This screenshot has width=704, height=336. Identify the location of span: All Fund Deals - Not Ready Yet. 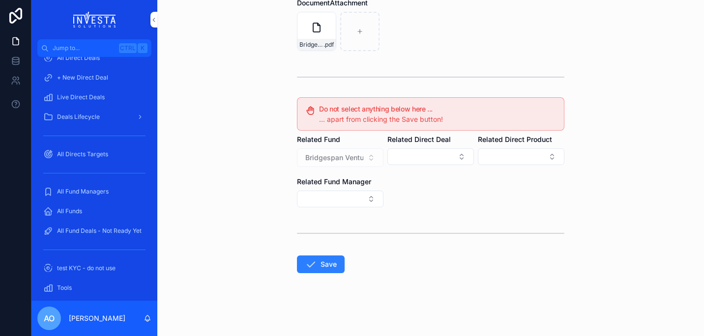
(99, 231).